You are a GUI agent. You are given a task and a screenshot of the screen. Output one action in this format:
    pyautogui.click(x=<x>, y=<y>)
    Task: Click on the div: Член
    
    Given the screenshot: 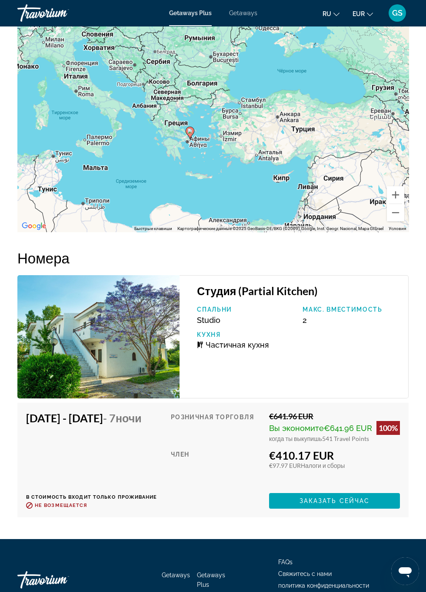 What is the action you would take?
    pyautogui.click(x=216, y=468)
    